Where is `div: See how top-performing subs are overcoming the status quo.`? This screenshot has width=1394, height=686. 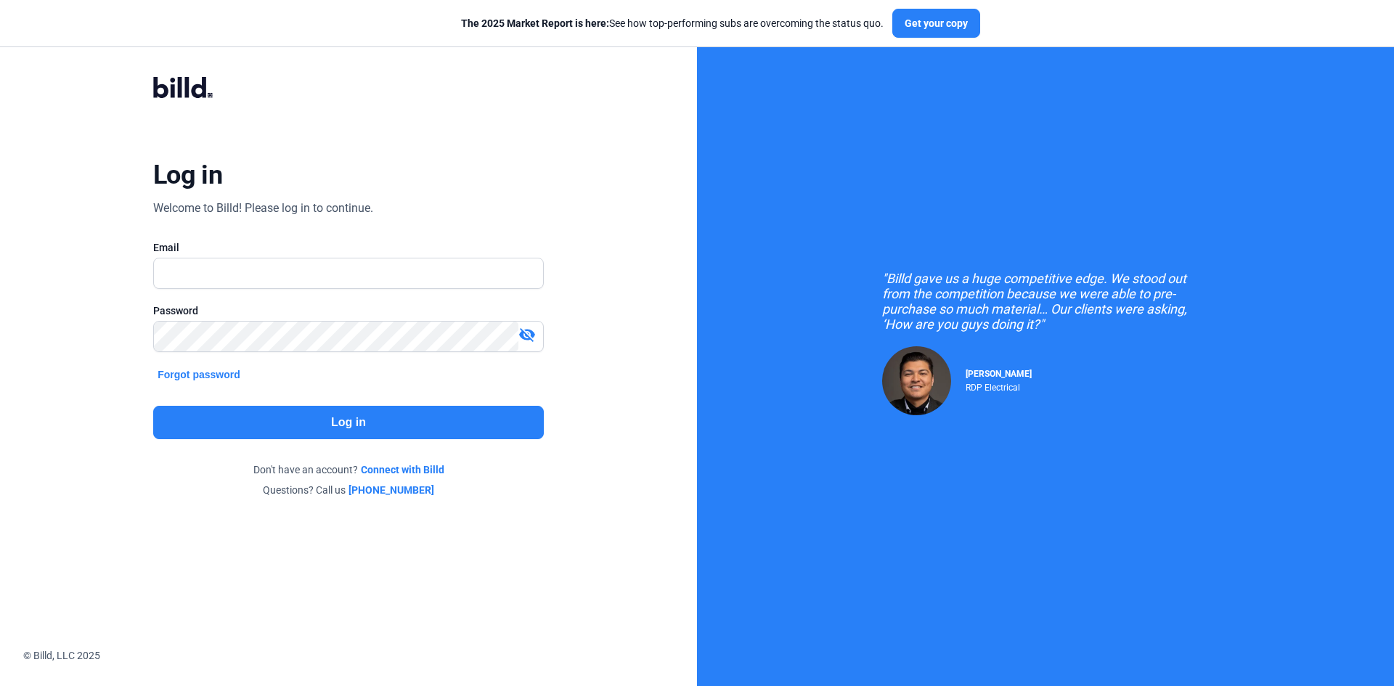 div: See how top-performing subs are overcoming the status quo. is located at coordinates (672, 23).